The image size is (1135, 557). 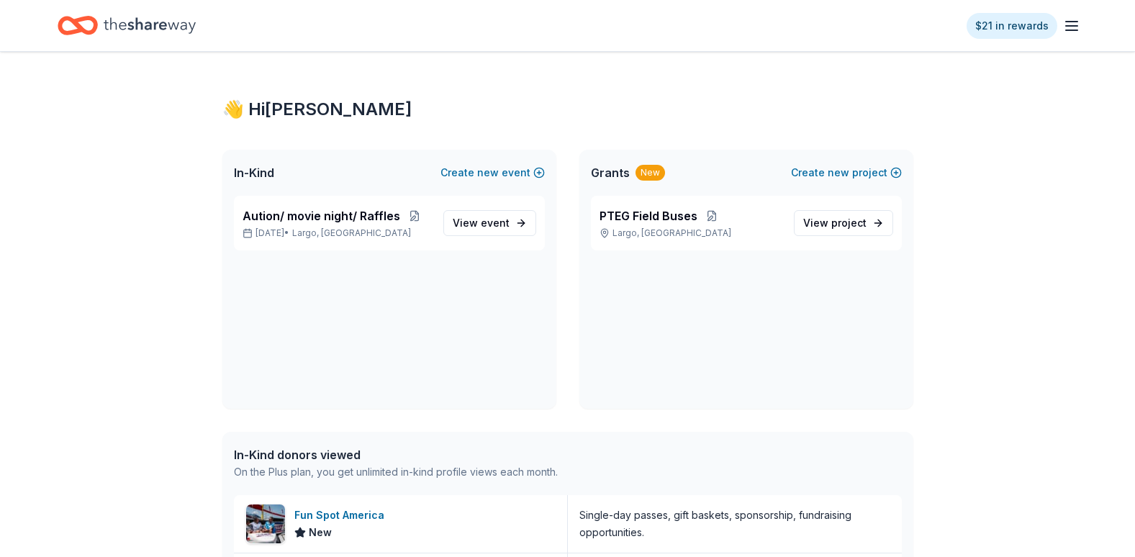 I want to click on span: In-Kind, so click(x=254, y=173).